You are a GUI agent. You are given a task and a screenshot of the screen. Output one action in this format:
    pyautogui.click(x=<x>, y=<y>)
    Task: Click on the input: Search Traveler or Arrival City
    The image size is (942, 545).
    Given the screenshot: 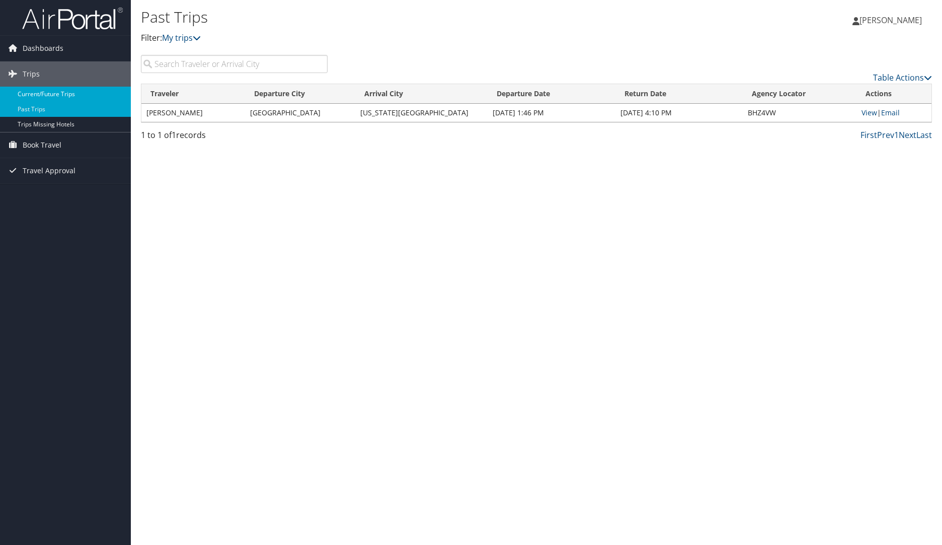 What is the action you would take?
    pyautogui.click(x=234, y=64)
    